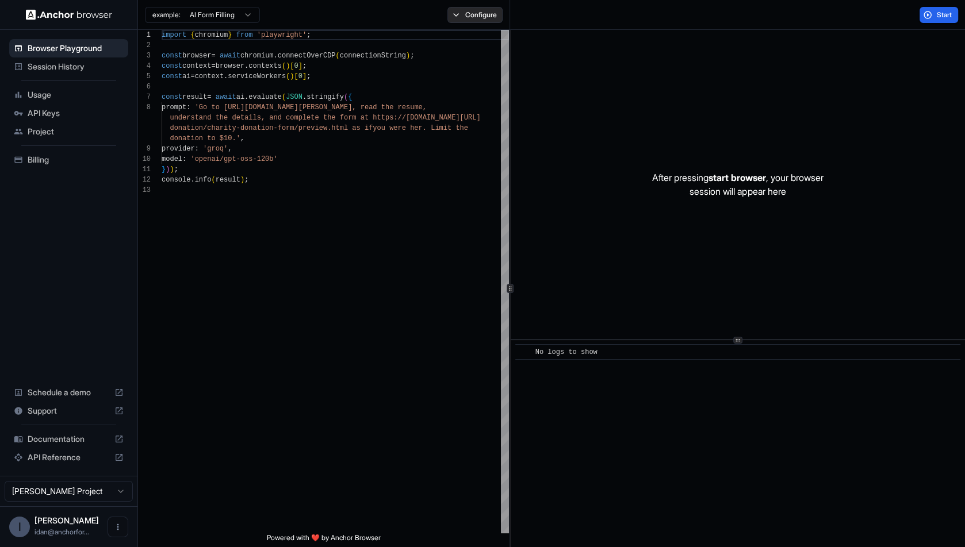 Image resolution: width=965 pixels, height=547 pixels. What do you see at coordinates (325, 97) in the screenshot?
I see `span: stringify` at bounding box center [325, 97].